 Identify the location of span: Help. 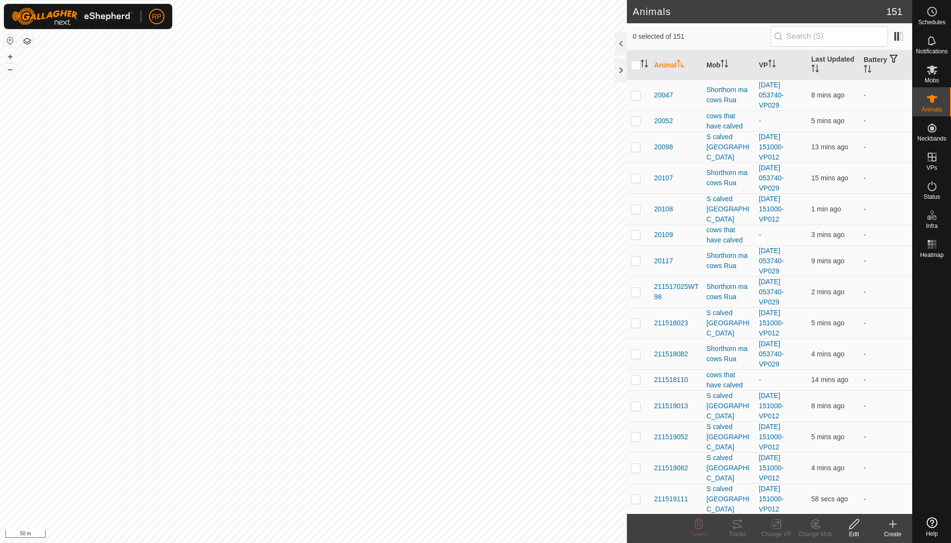
(932, 534).